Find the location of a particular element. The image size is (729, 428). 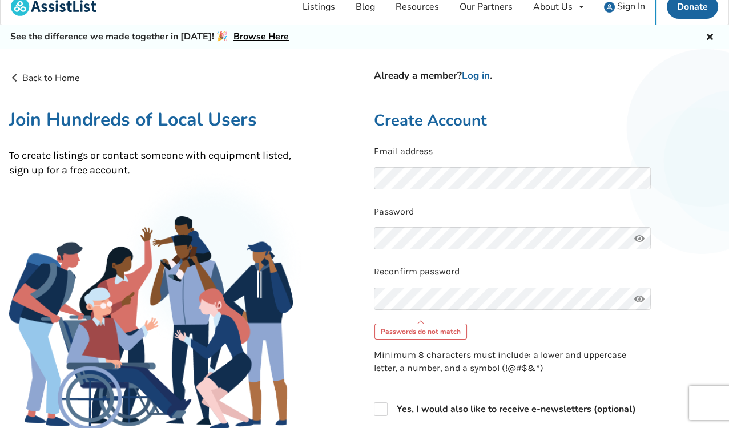

strong: Yes, I would also like to receive e-newsletters (optional) is located at coordinates (516, 409).